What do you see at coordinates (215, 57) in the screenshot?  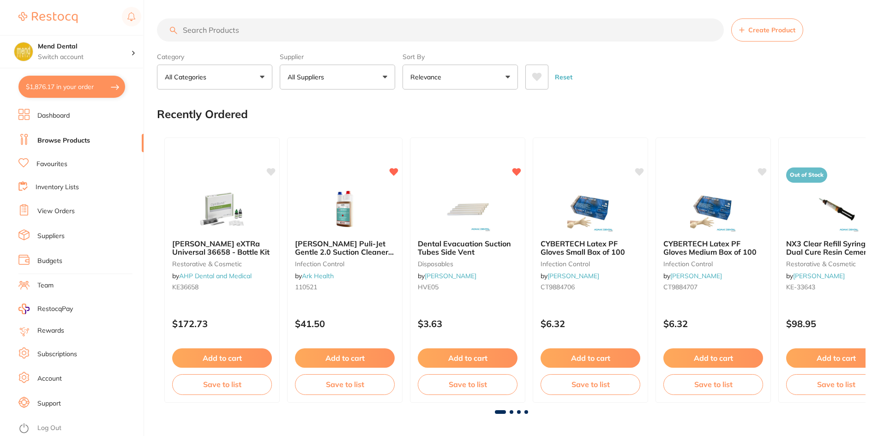 I see `label: Category` at bounding box center [215, 57].